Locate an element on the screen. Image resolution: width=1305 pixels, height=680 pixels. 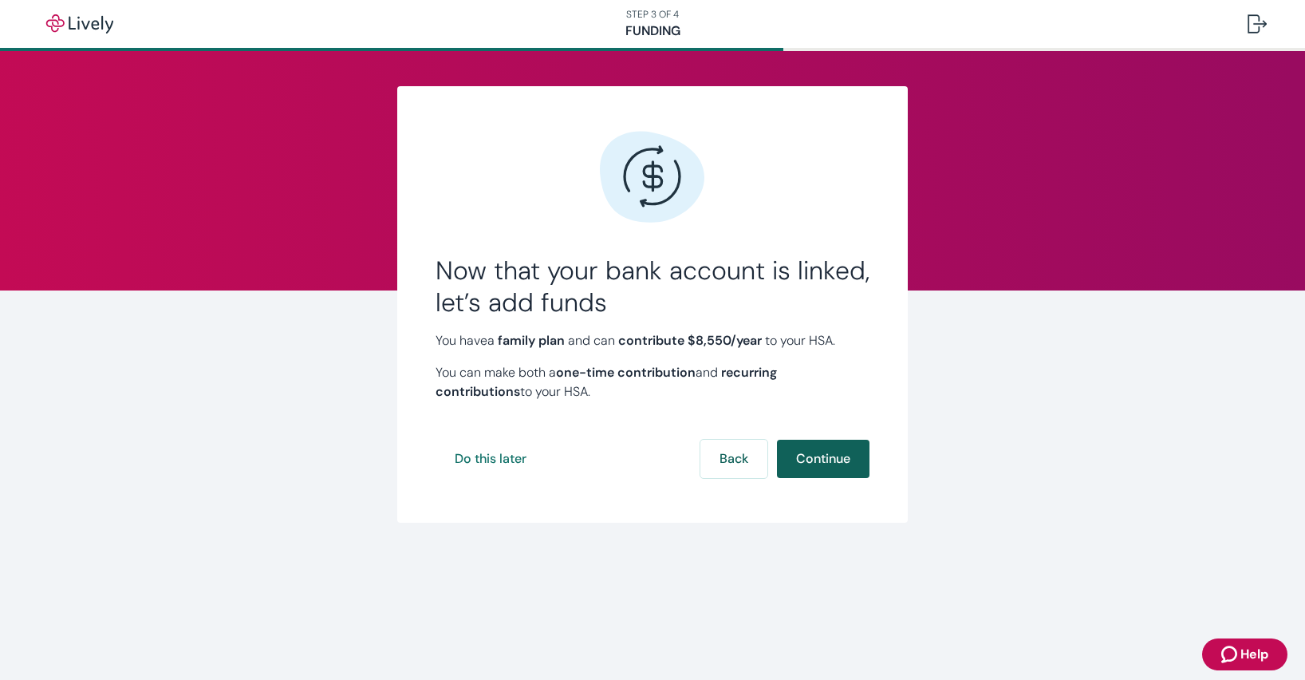
strong: recurring contributions is located at coordinates (606, 381).